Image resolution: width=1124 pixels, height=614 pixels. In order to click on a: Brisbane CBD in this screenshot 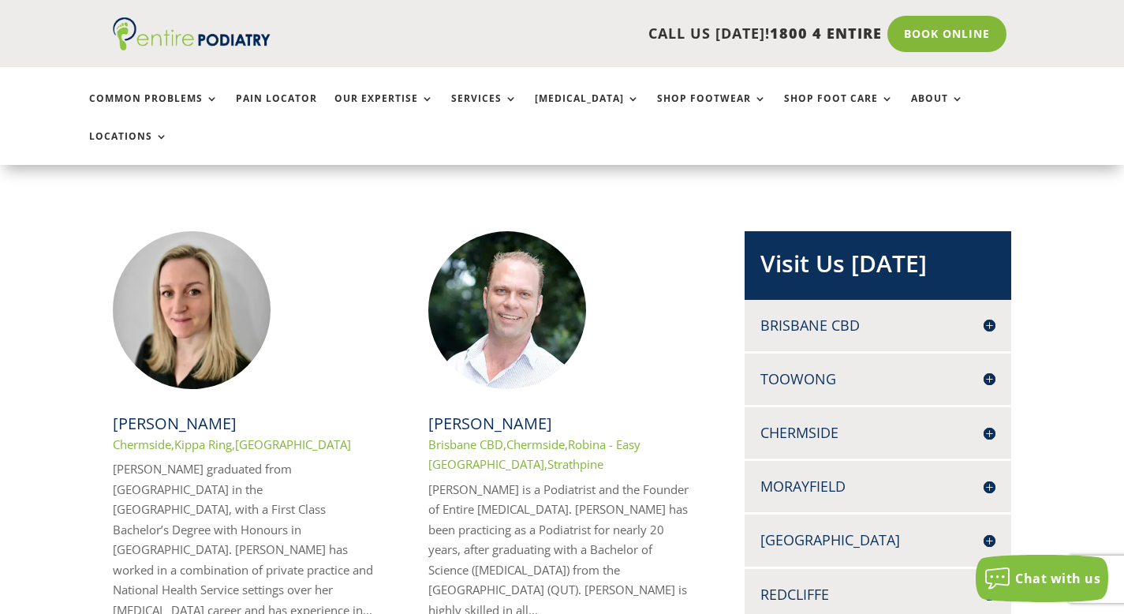, I will do `click(466, 444)`.